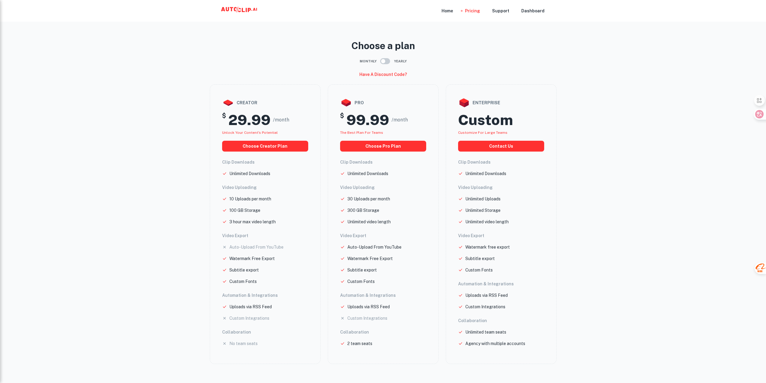 The image size is (766, 383). Describe the element at coordinates (253, 222) in the screenshot. I see `p: 3 hour max video length` at that location.